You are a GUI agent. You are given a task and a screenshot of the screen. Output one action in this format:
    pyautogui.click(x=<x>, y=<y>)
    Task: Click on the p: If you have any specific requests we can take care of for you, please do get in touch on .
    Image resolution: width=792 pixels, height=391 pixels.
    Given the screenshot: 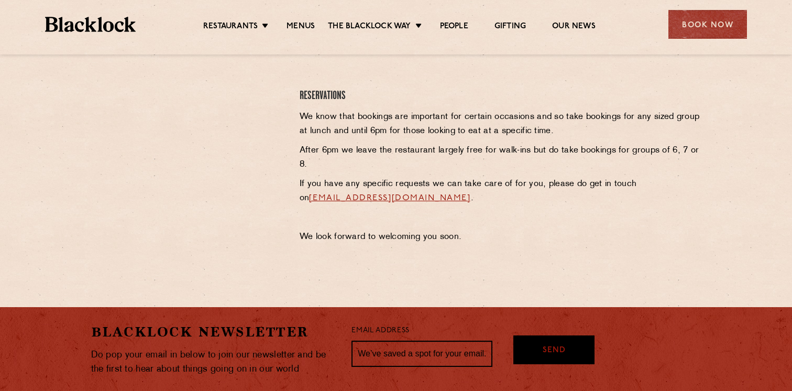 What is the action you would take?
    pyautogui.click(x=500, y=191)
    